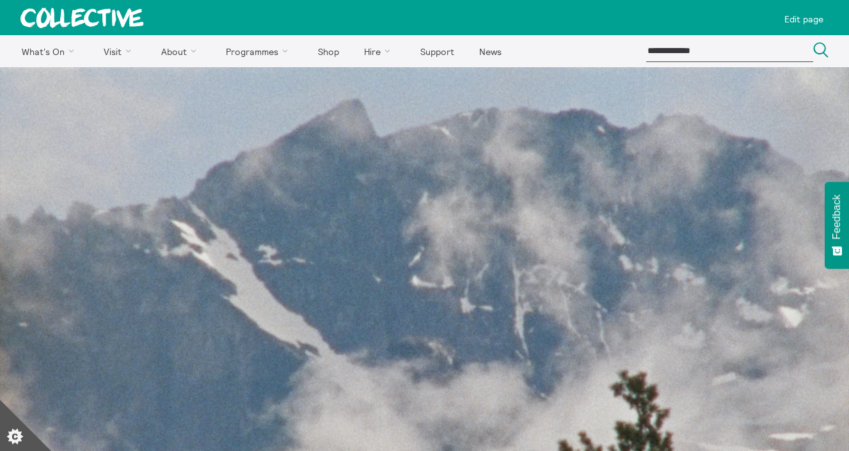  I want to click on a: News, so click(490, 51).